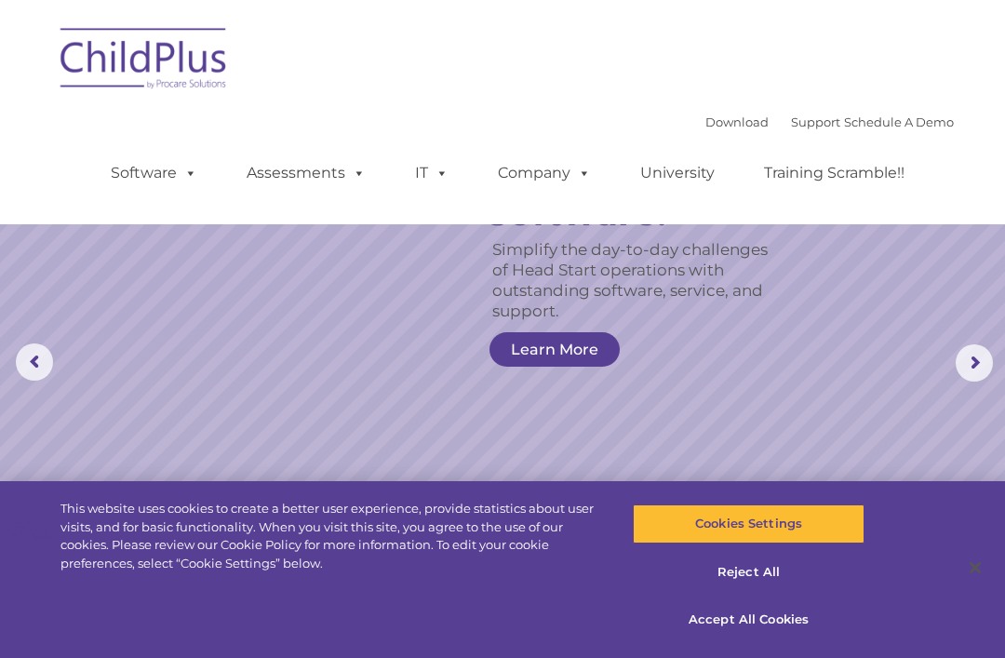 This screenshot has width=1005, height=658. Describe the element at coordinates (737, 122) in the screenshot. I see `a: Download` at that location.